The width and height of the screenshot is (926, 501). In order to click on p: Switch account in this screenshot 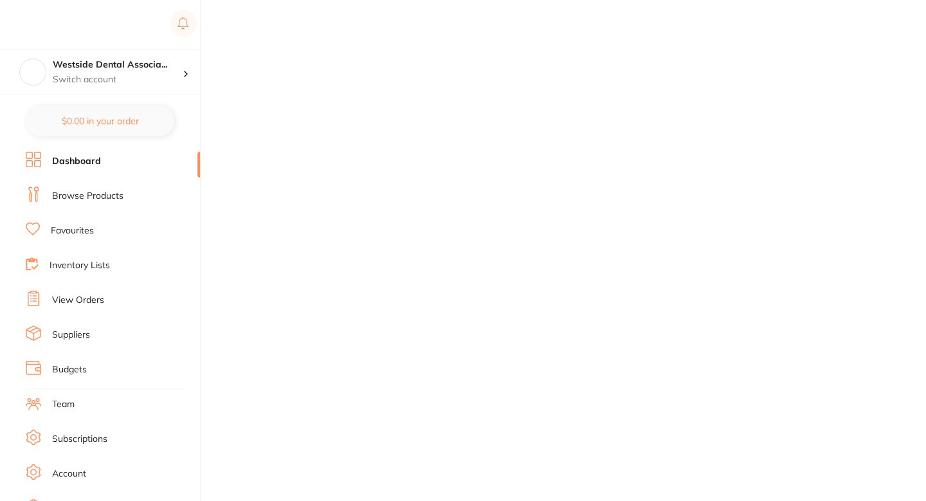, I will do `click(118, 80)`.